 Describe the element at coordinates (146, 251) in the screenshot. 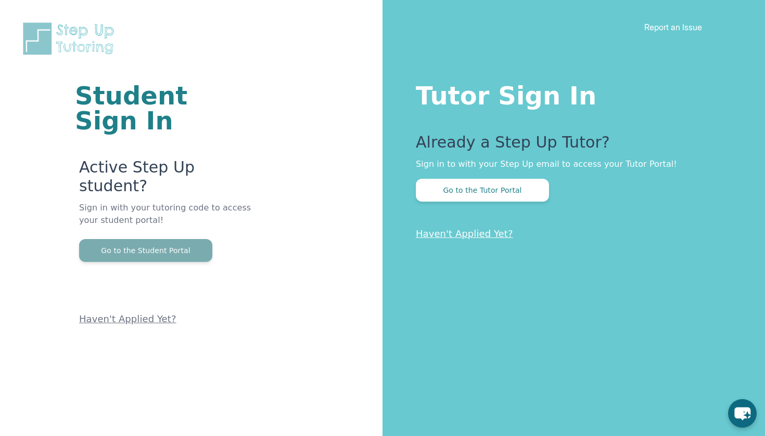

I see `button: Go to the Student Portal` at that location.